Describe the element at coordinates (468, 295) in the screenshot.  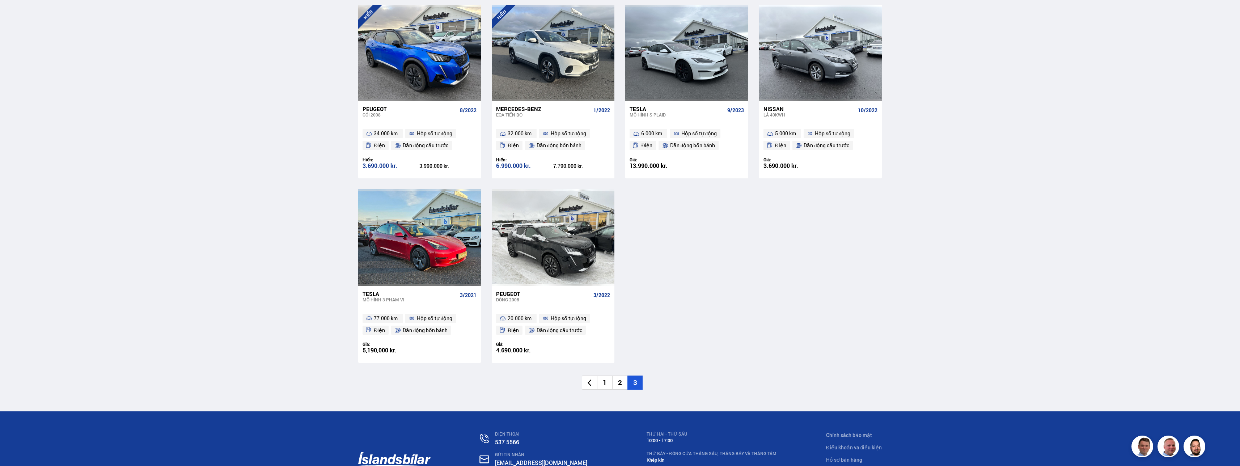
I see `span: 3/2021` at that location.